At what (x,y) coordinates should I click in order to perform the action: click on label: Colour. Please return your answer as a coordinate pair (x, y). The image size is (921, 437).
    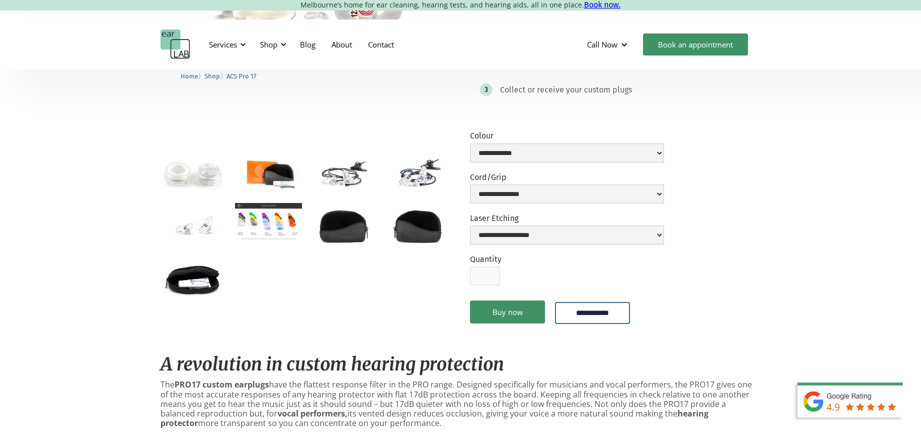
    Looking at the image, I should click on (567, 135).